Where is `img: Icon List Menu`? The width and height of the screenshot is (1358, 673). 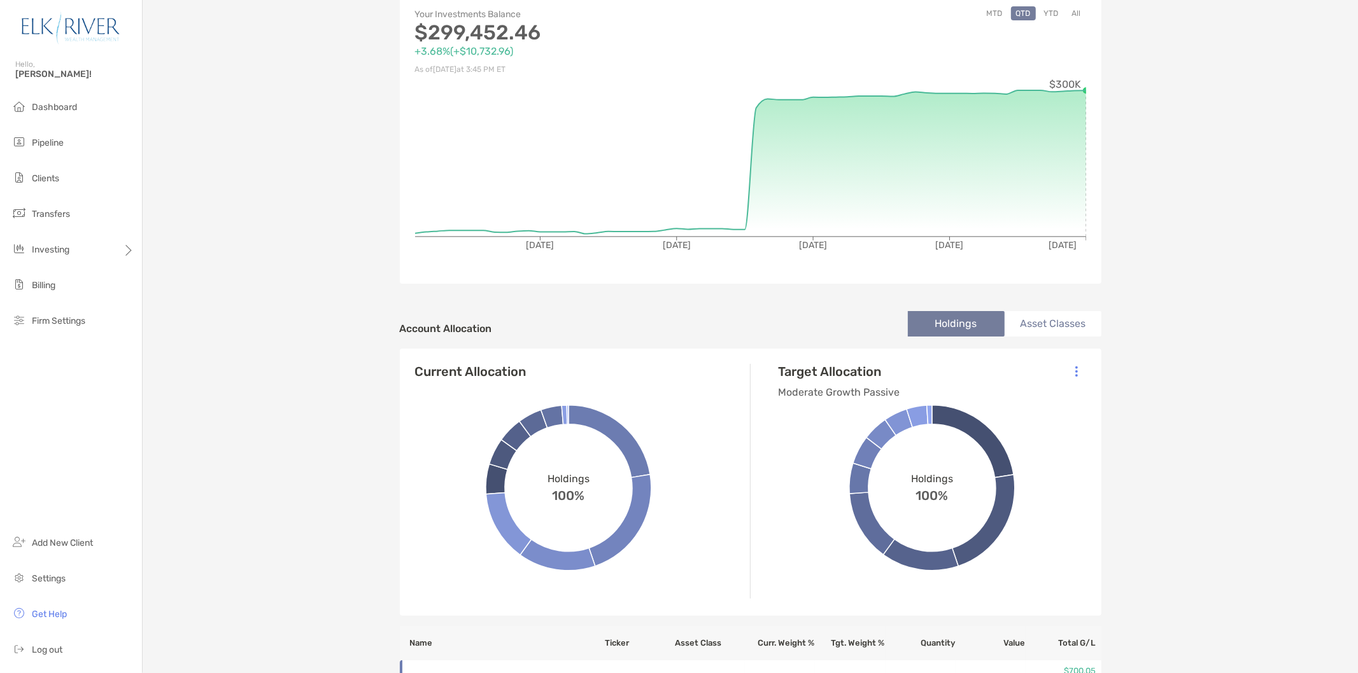 img: Icon List Menu is located at coordinates (1076, 372).